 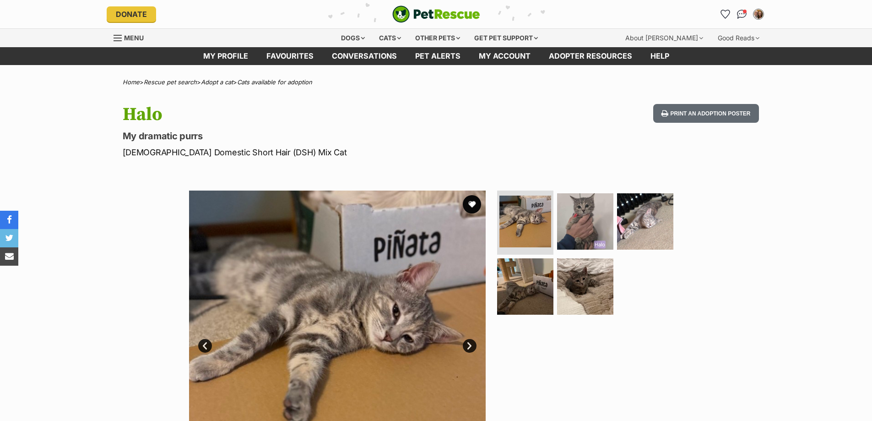 What do you see at coordinates (134, 38) in the screenshot?
I see `span: Menu` at bounding box center [134, 38].